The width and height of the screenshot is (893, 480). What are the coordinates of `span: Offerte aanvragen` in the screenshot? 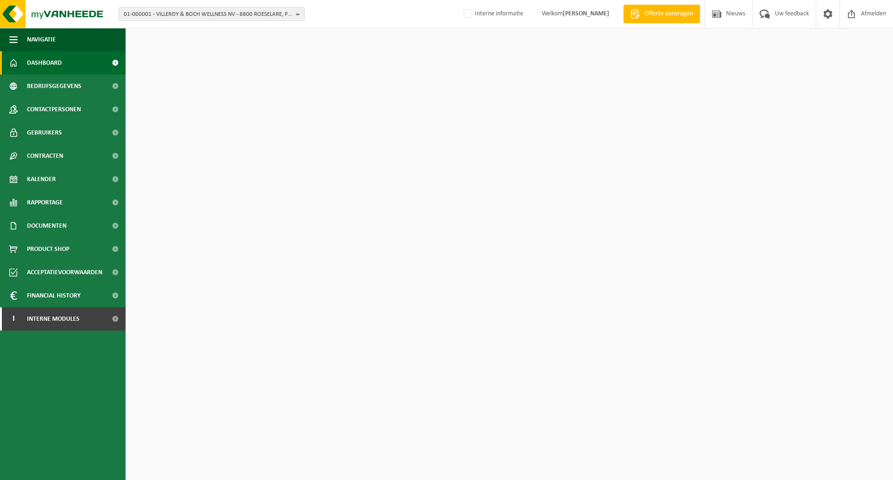 It's located at (669, 14).